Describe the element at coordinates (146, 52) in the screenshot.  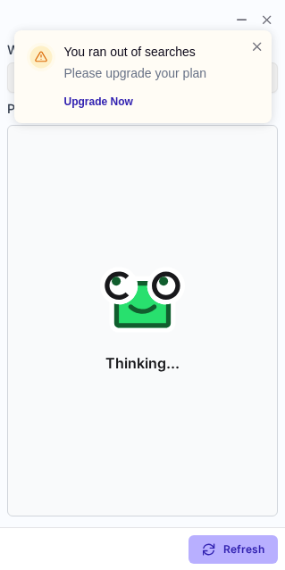
I see `header: You ran out of searches` at that location.